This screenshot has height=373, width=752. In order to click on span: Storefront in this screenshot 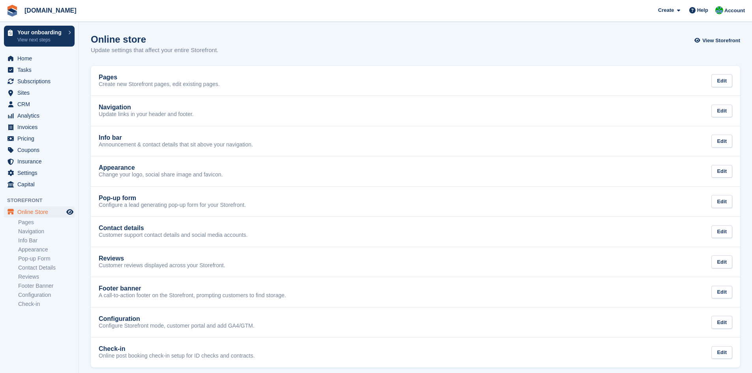, I will do `click(43, 200)`.